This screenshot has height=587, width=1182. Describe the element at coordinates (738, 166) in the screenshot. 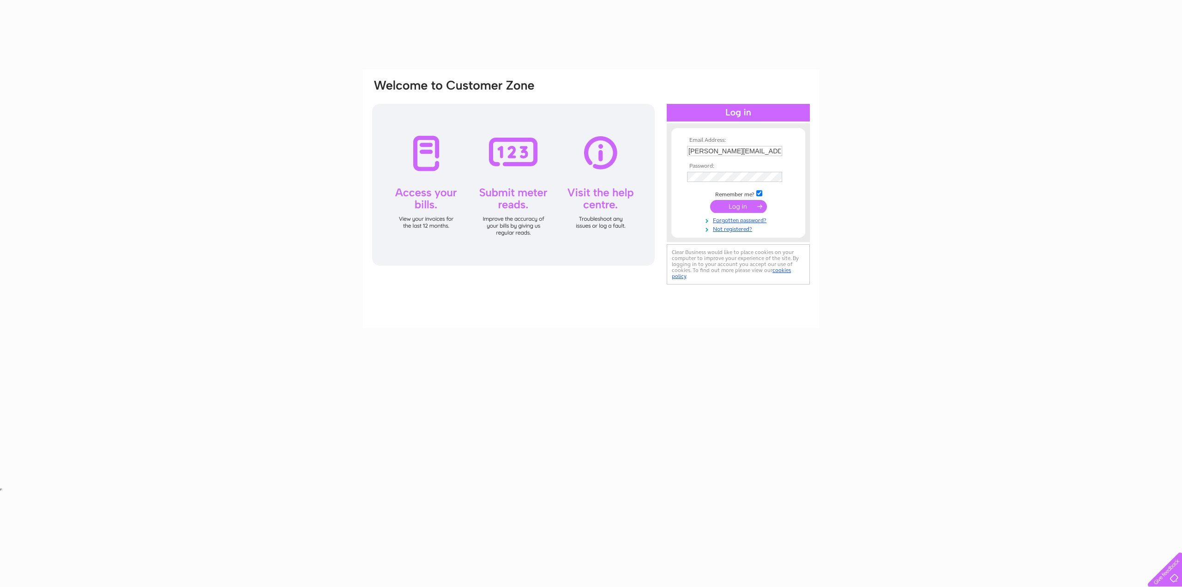

I see `th: Password:` at that location.